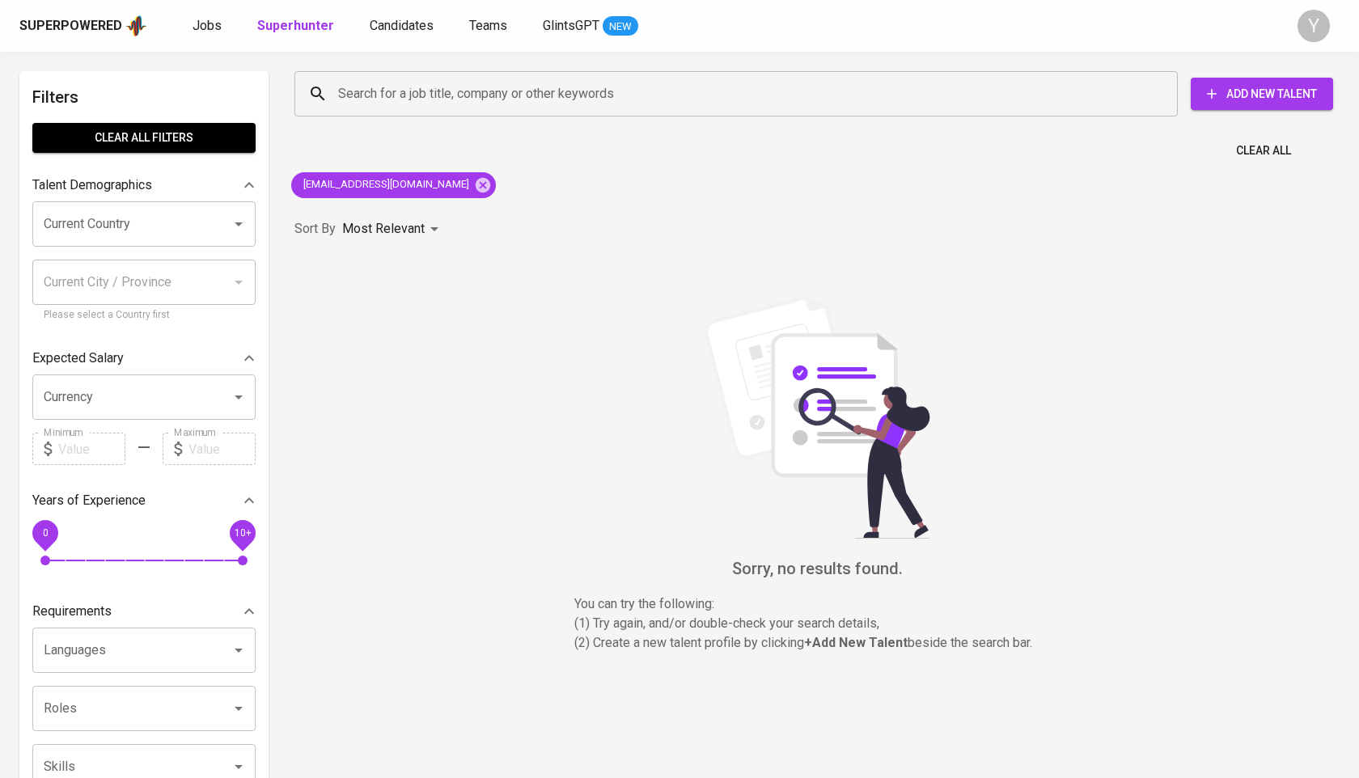  What do you see at coordinates (207, 25) in the screenshot?
I see `span: Jobs` at bounding box center [207, 25].